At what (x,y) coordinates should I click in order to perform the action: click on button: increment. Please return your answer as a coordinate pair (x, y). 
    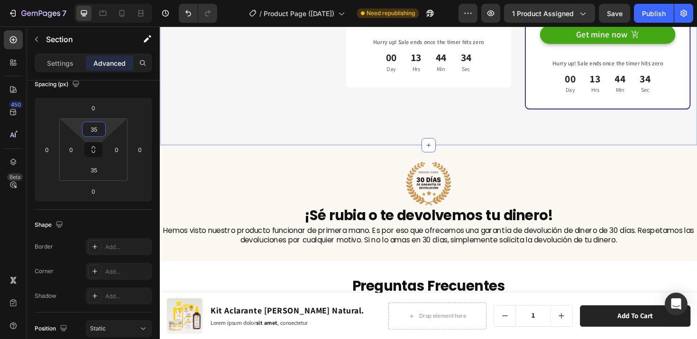
    Looking at the image, I should click on (425, 307).